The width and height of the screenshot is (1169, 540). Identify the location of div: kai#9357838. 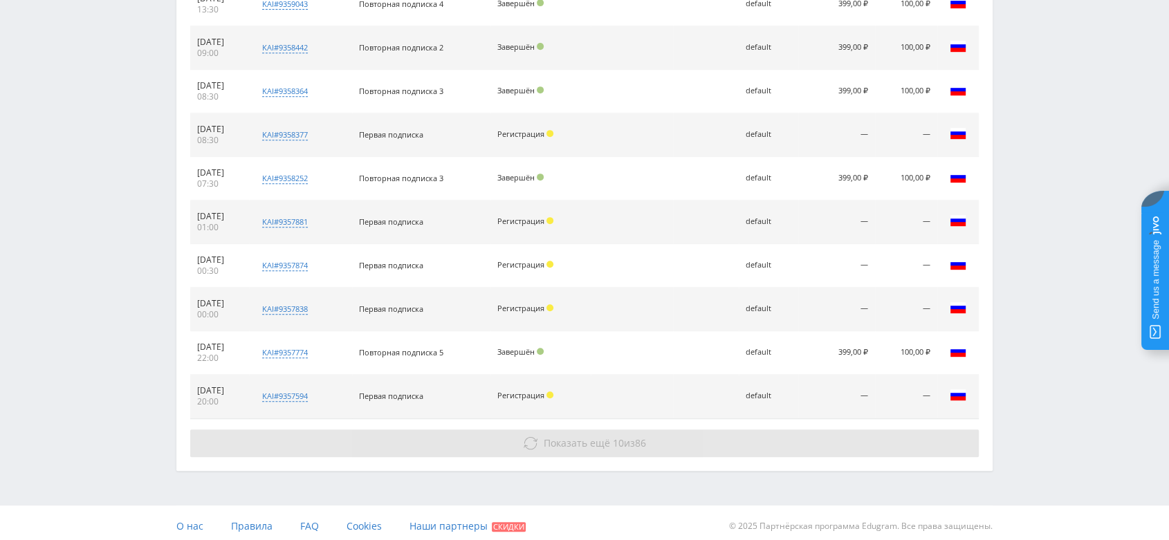
(285, 309).